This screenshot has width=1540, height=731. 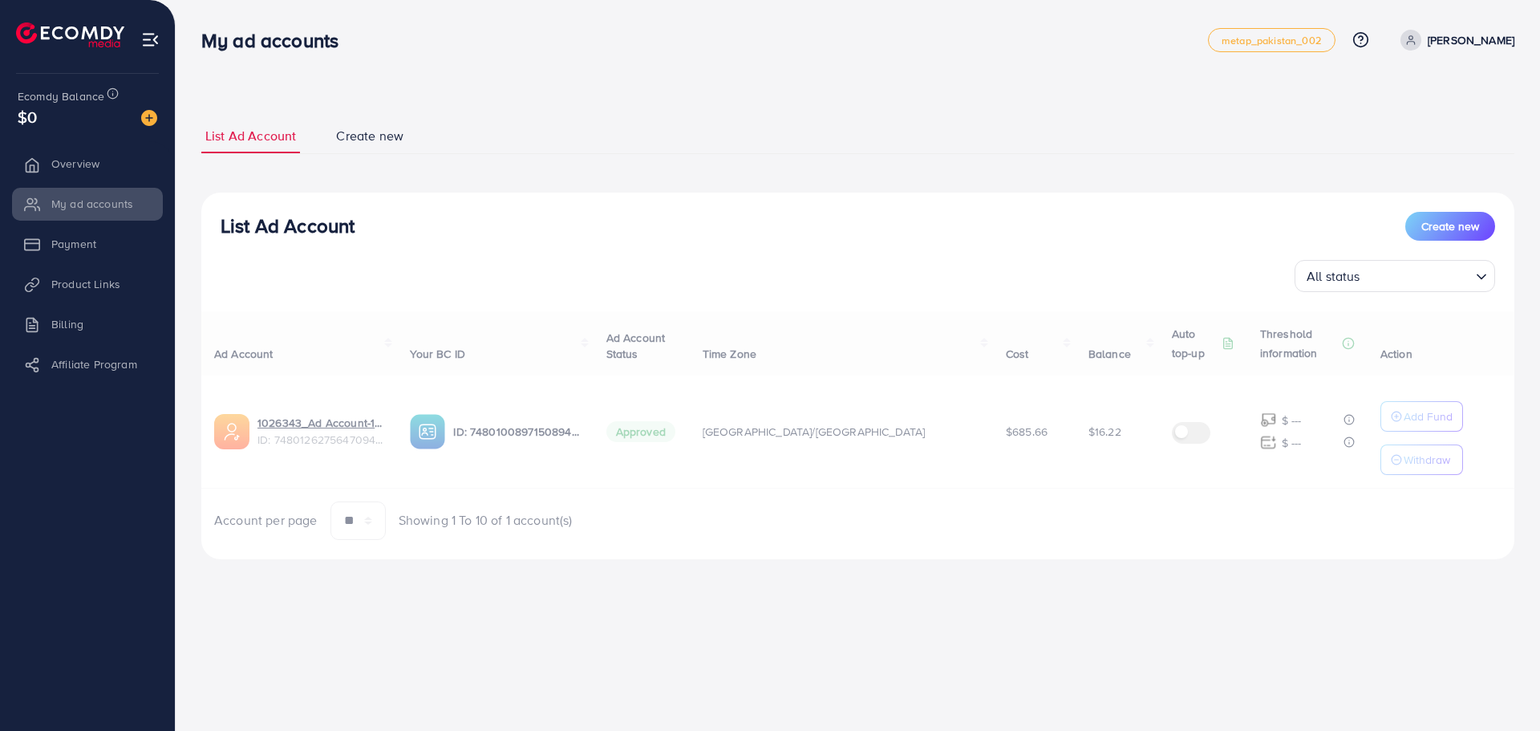 What do you see at coordinates (276, 40) in the screenshot?
I see `h3: My ad accounts` at bounding box center [276, 40].